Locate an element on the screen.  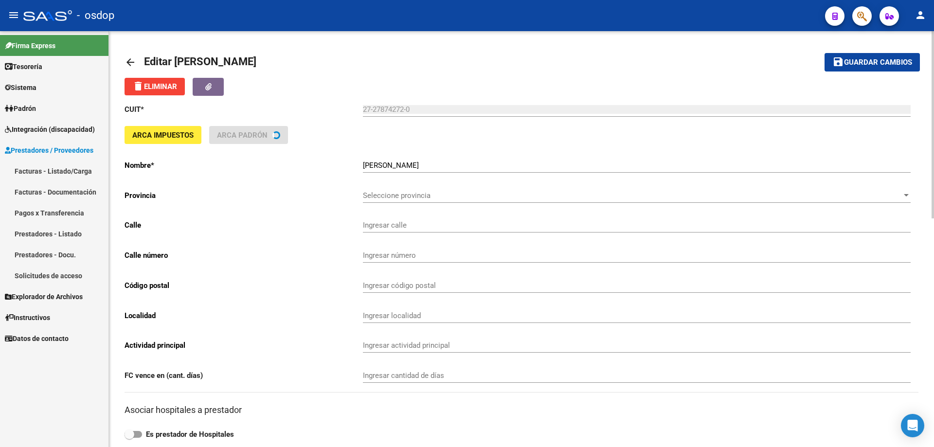
h3: Asociar hospitales a prestador is located at coordinates (521, 410).